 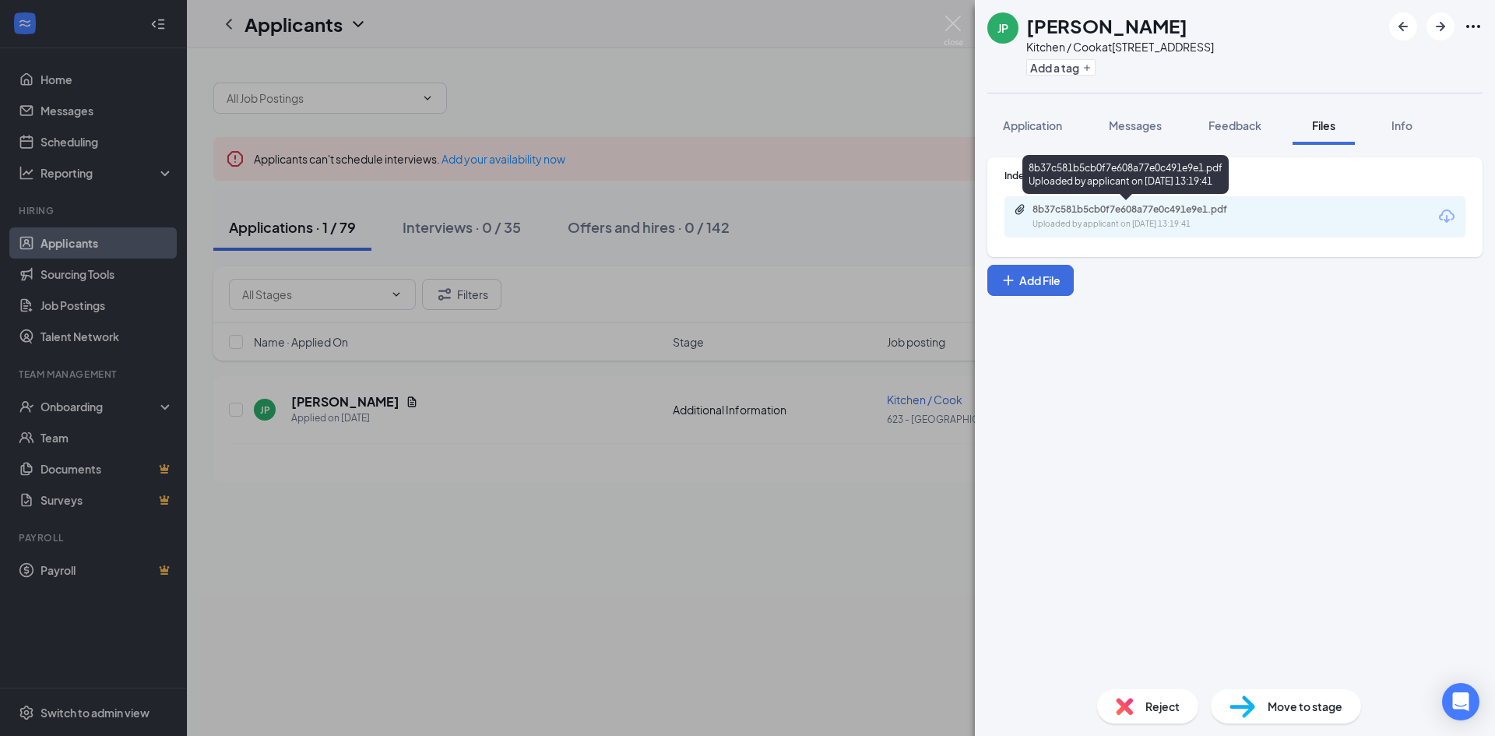 What do you see at coordinates (1142, 209) in the screenshot?
I see `div: 8b37c581b5cb0f7e608a77e0c491e9e1.pdf` at bounding box center [1142, 209].